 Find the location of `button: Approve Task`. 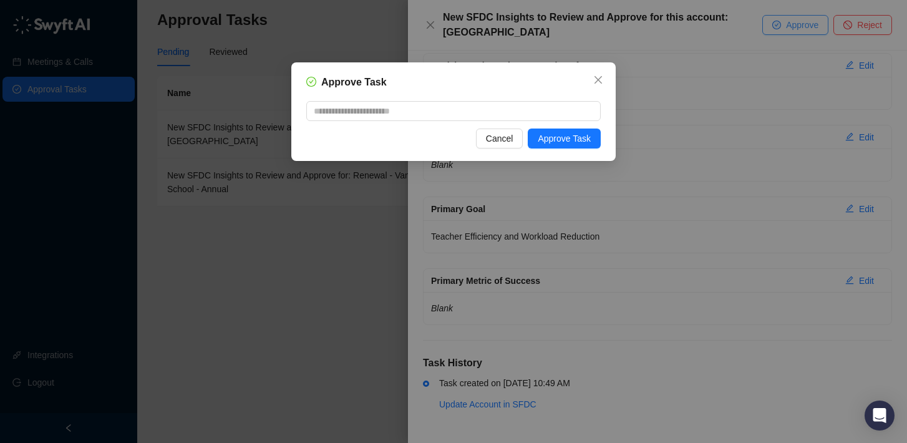

button: Approve Task is located at coordinates (564, 139).